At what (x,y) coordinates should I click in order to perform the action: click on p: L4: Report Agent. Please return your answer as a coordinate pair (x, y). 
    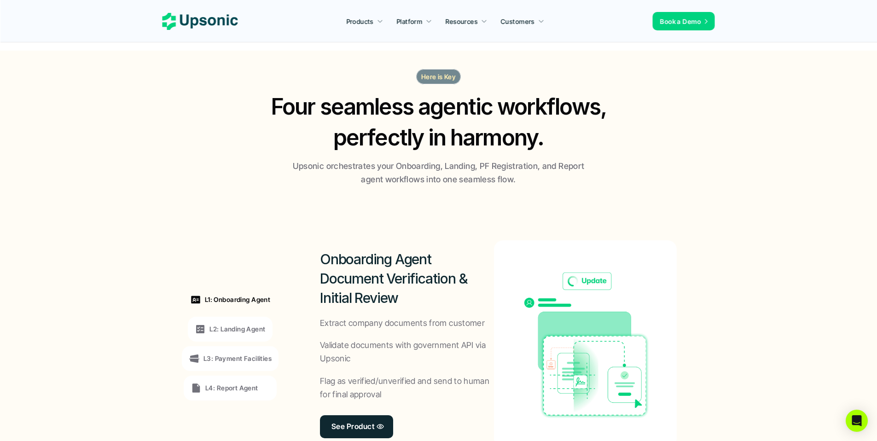
    Looking at the image, I should click on (232, 388).